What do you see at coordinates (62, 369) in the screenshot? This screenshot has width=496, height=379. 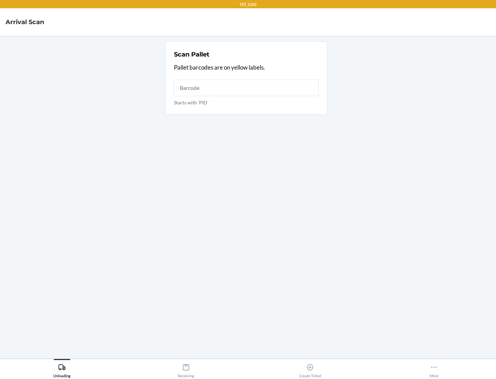 I see `div: Unloading` at bounding box center [62, 369].